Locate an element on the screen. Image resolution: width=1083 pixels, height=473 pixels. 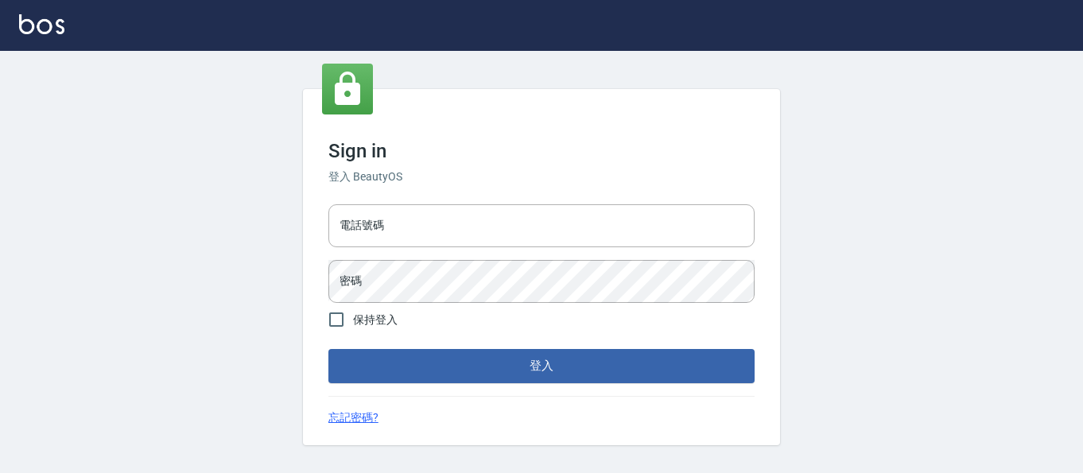
a: 忘記密碼? is located at coordinates (353, 417).